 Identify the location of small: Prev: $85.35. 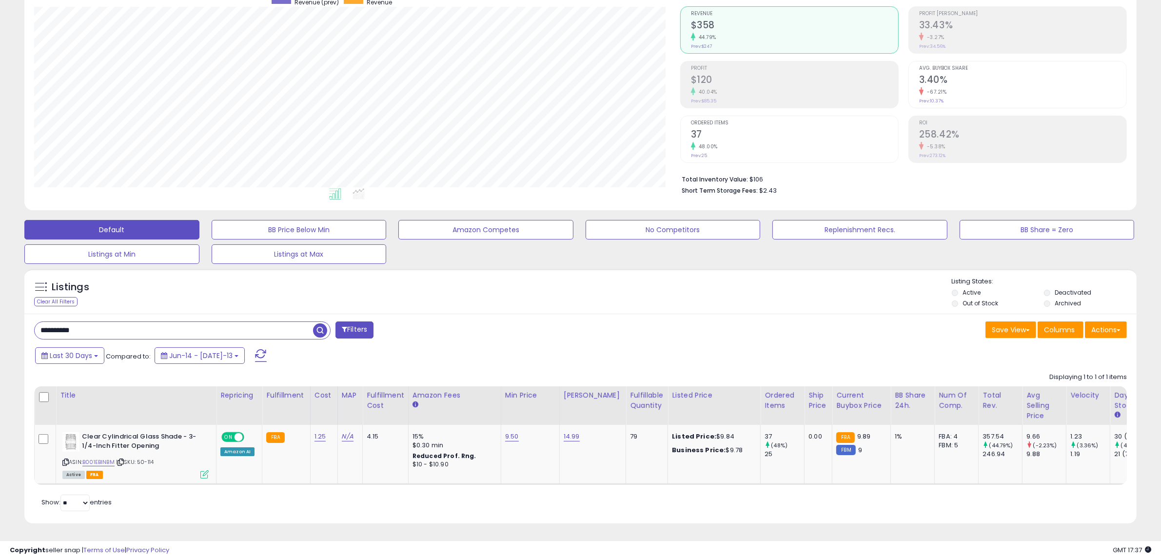
(704, 101).